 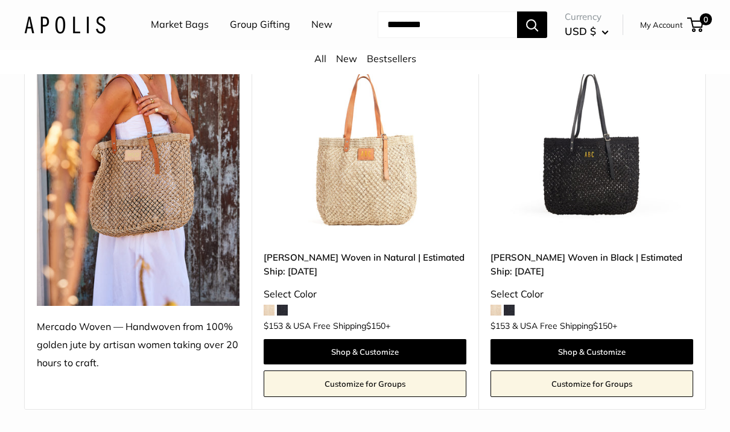 I want to click on span: 0, so click(x=706, y=20).